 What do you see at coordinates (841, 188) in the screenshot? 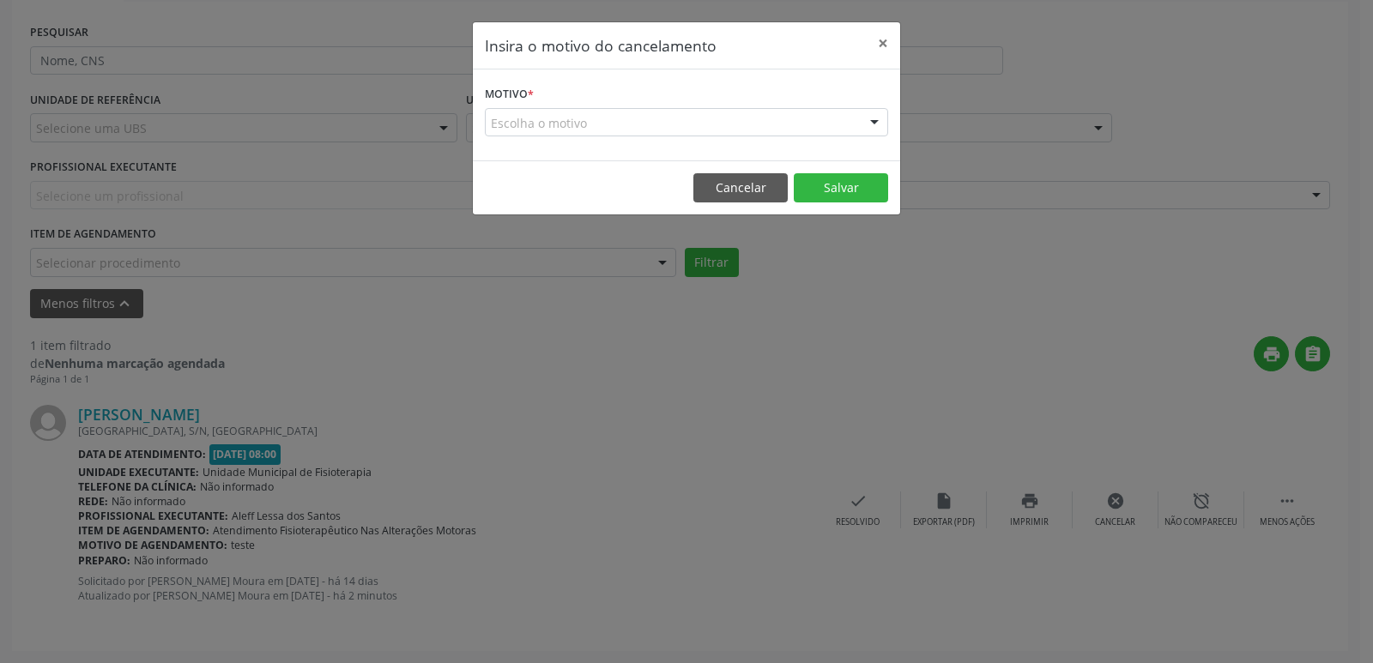
I see `button: Salvar` at bounding box center [841, 188].